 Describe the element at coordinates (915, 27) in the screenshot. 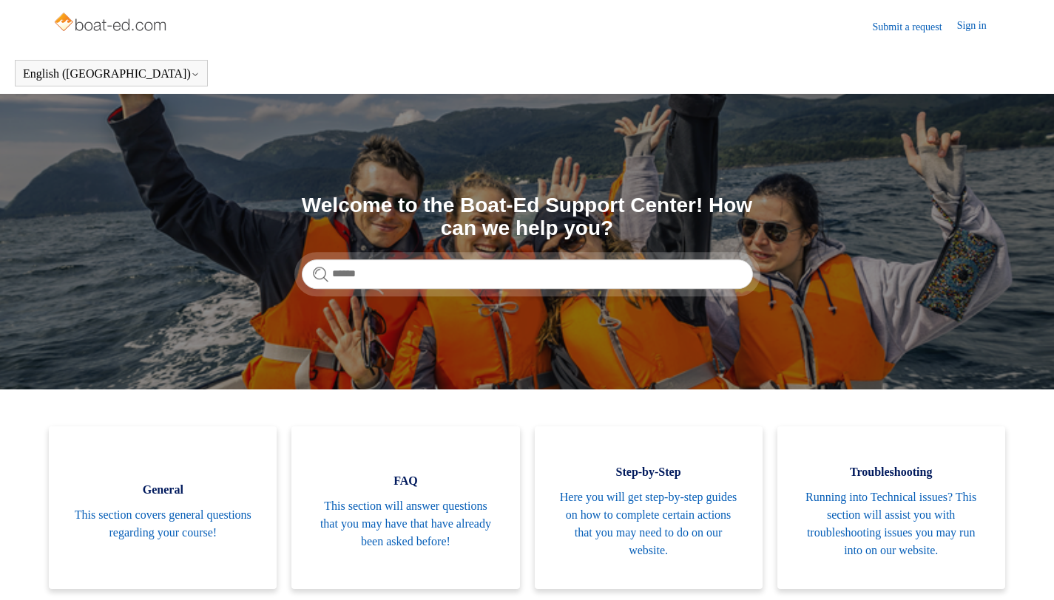

I see `a: Submit a request` at that location.